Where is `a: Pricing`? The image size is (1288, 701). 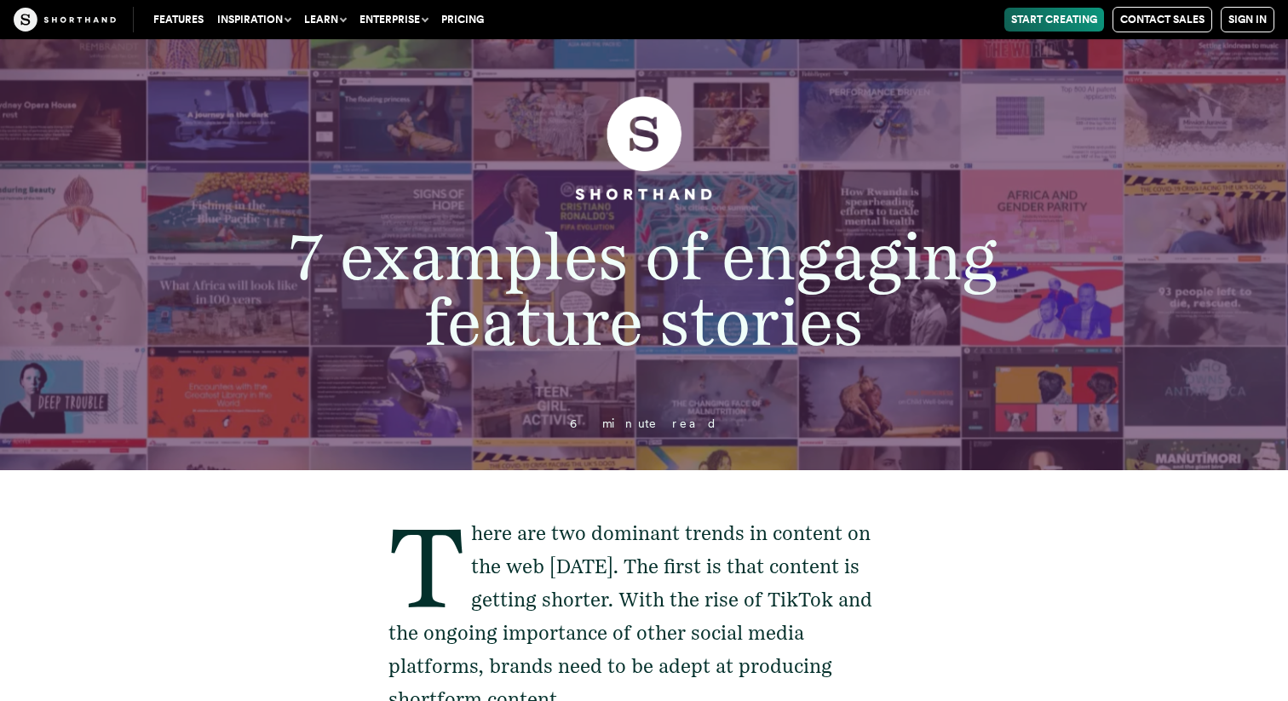
a: Pricing is located at coordinates (463, 20).